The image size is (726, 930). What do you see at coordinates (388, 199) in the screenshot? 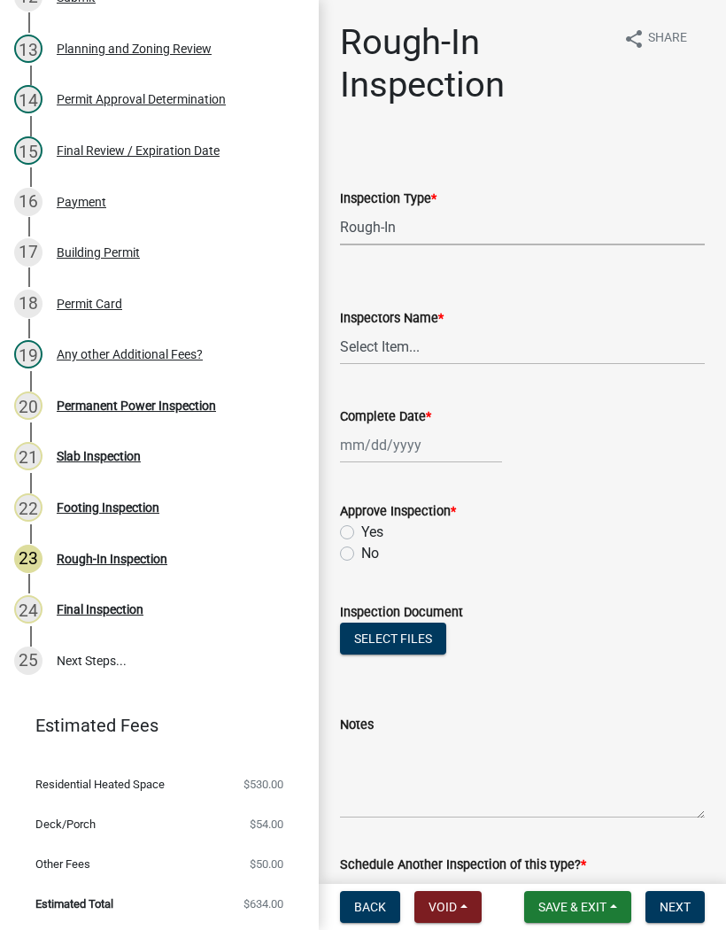
I see `label: Inspection Type` at bounding box center [388, 199].